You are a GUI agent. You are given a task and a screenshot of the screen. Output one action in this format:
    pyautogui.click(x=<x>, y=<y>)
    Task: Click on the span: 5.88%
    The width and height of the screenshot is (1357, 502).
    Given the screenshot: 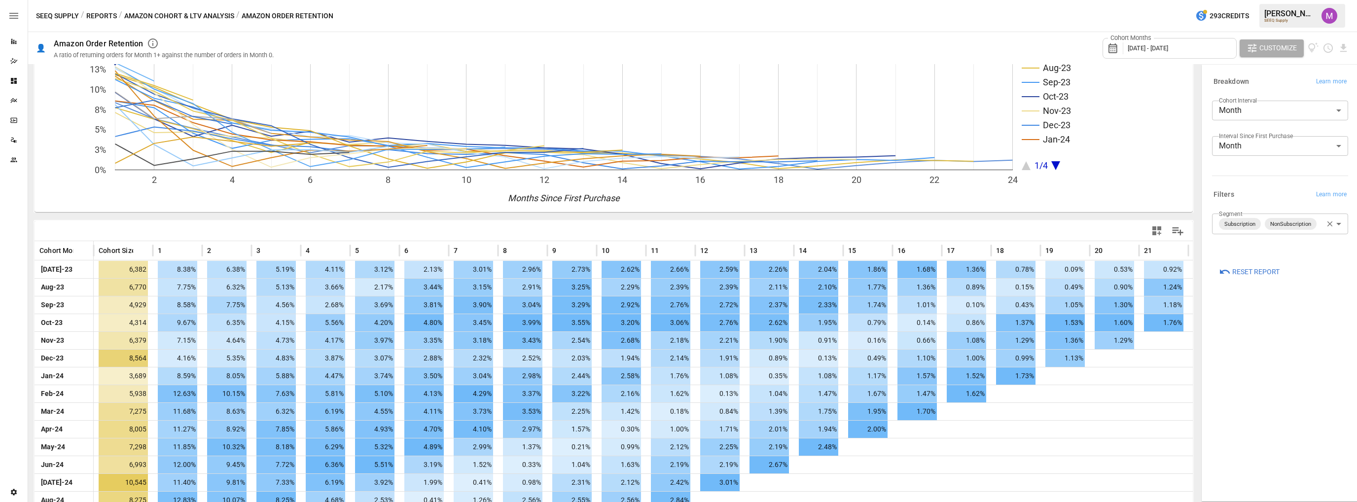 What is the action you would take?
    pyautogui.click(x=276, y=376)
    